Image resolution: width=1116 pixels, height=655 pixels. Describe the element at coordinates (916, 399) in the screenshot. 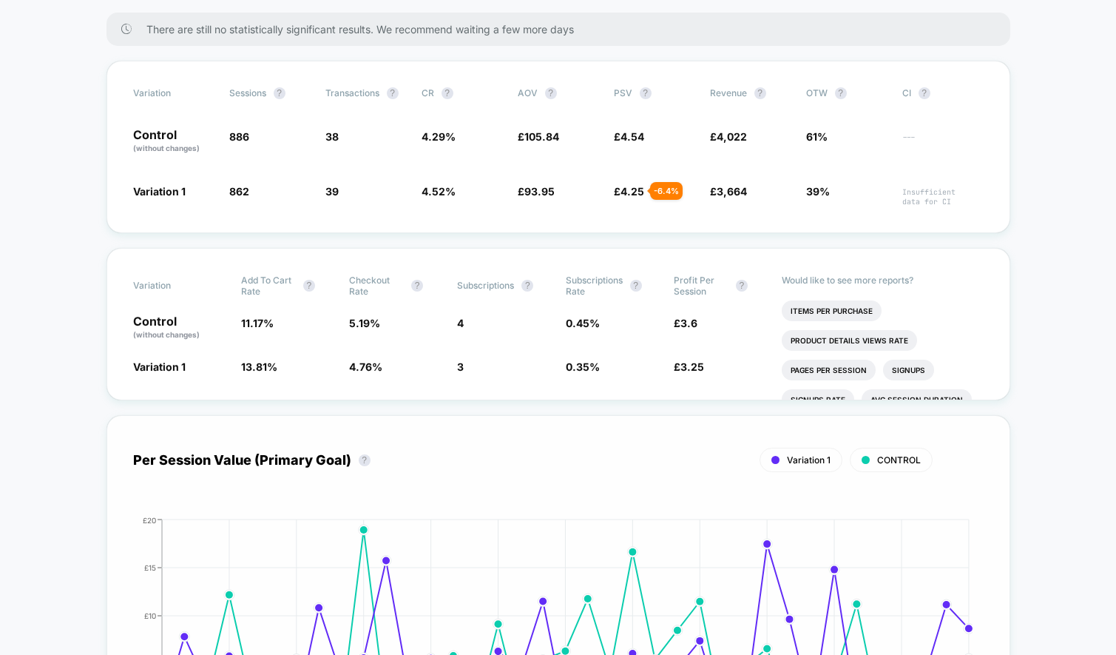

I see `li: Avg Session Duration` at that location.